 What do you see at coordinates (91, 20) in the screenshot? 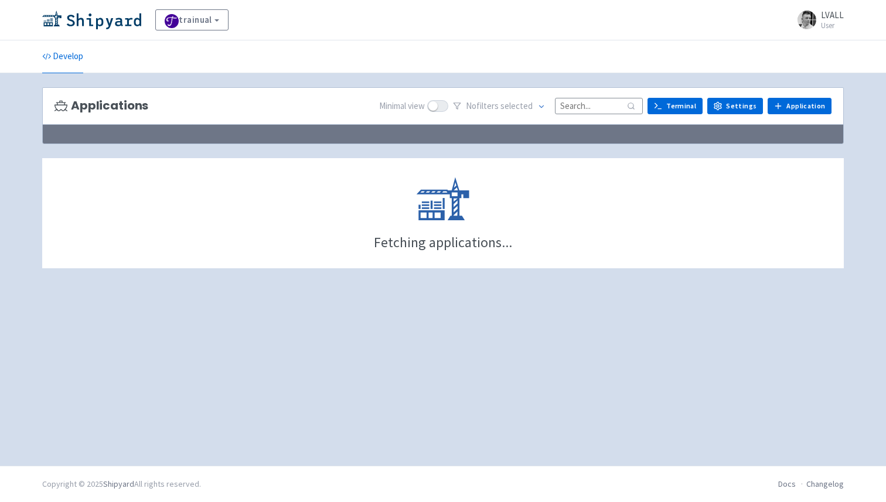
I see `img: Shipyard logo` at bounding box center [91, 20].